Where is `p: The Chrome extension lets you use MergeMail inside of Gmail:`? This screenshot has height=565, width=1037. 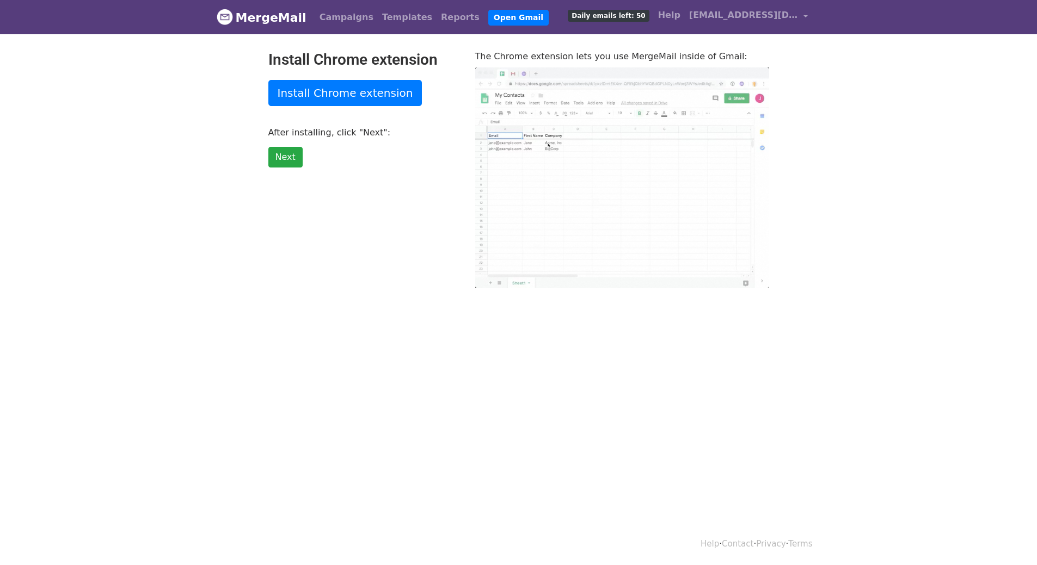 p: The Chrome extension lets you use MergeMail inside of Gmail: is located at coordinates (622, 56).